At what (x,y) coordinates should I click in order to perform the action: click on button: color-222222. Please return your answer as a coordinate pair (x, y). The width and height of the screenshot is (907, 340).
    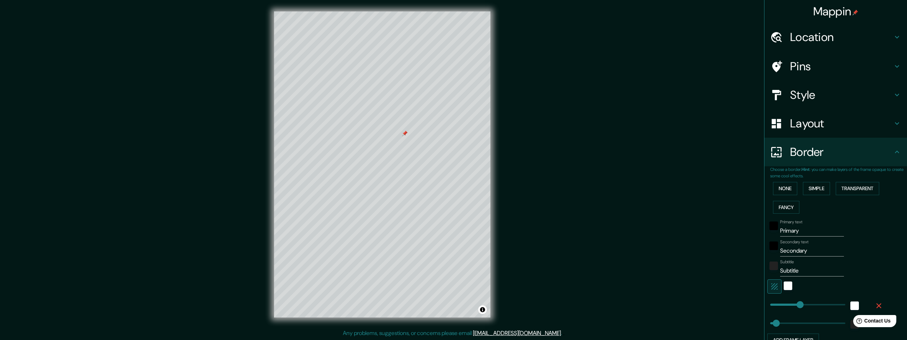
    Looking at the image, I should click on (773, 265).